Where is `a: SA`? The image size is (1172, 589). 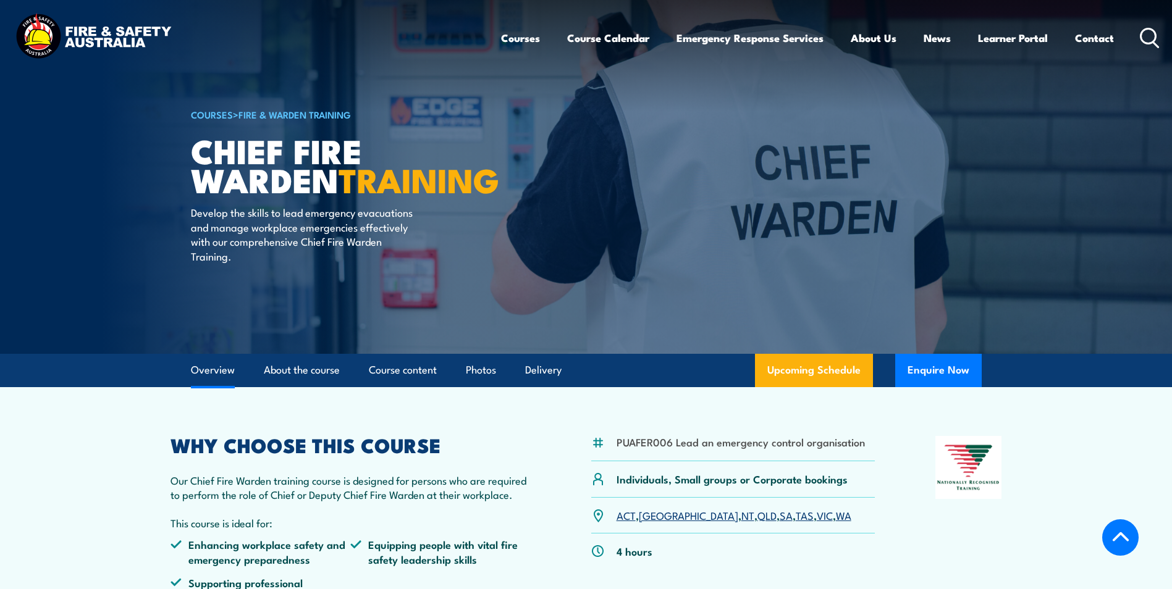
a: SA is located at coordinates (786, 515).